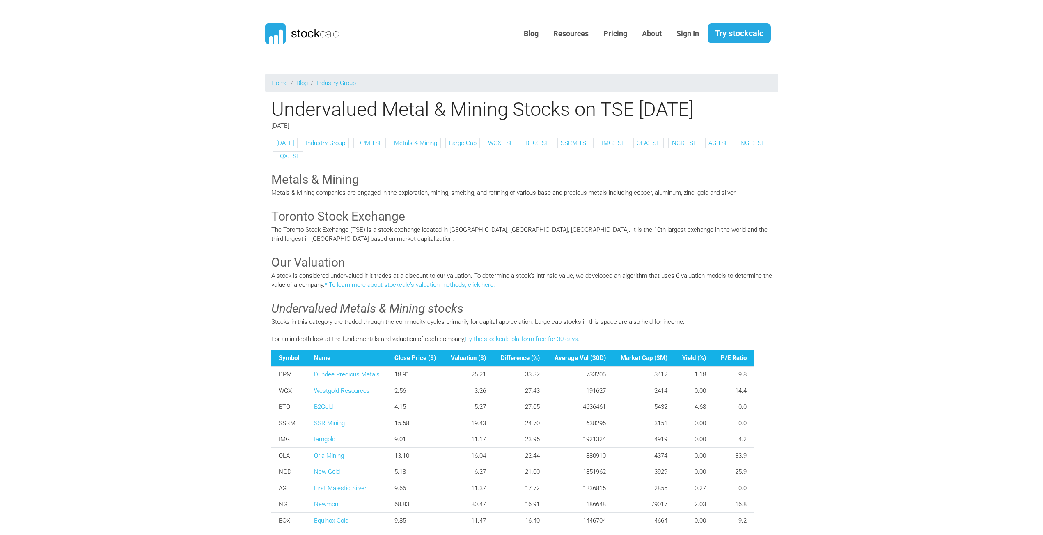 This screenshot has width=1043, height=535. What do you see at coordinates (734, 439) in the screenshot?
I see `td: 4.2` at bounding box center [734, 439].